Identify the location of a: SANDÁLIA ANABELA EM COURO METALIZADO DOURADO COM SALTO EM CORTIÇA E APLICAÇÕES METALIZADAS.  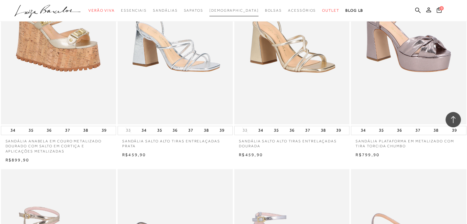
(58, 145).